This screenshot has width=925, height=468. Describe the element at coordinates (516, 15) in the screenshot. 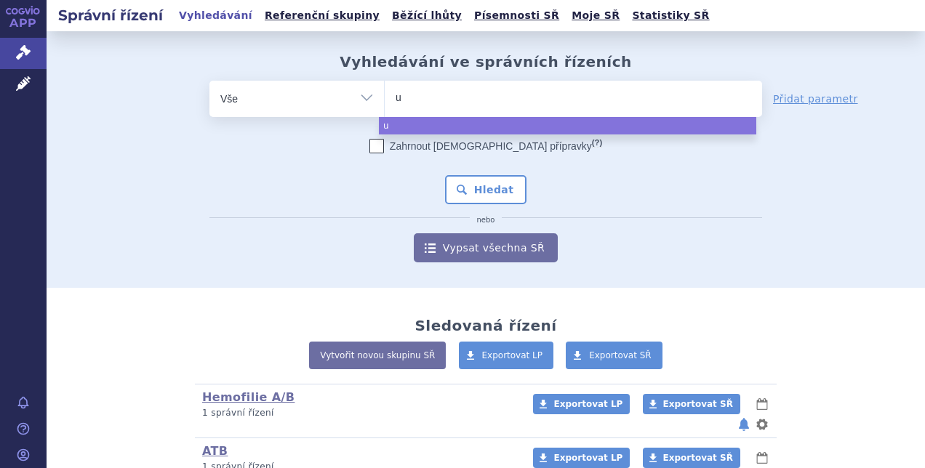

I see `a: Písemnosti SŘ` at that location.